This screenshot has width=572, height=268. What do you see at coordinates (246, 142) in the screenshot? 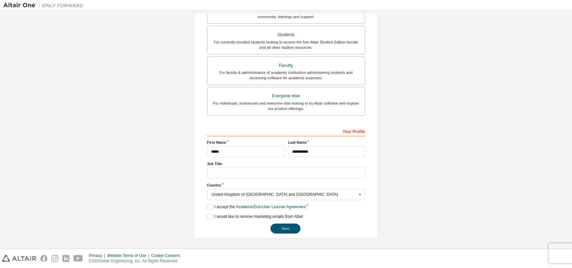
I see `label: First Name` at bounding box center [246, 142].